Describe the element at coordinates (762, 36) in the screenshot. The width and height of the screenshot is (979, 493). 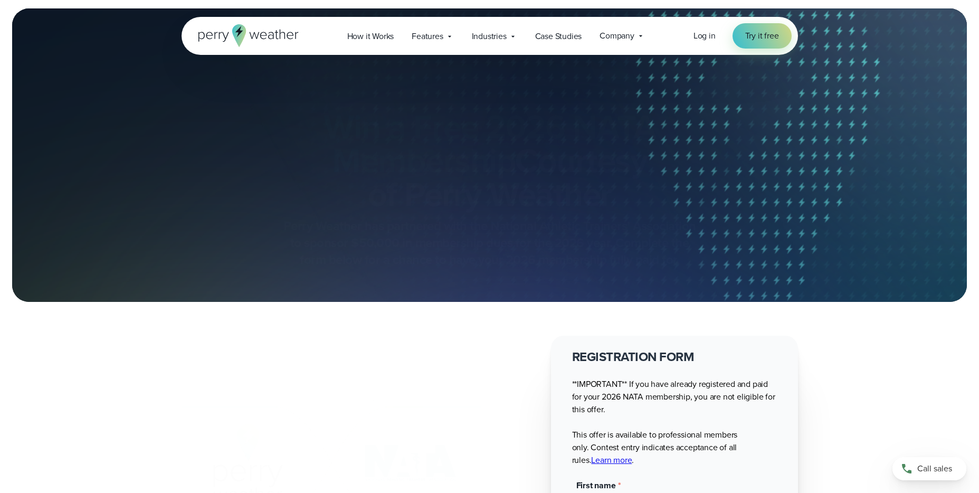
I see `span: Try it free` at that location.